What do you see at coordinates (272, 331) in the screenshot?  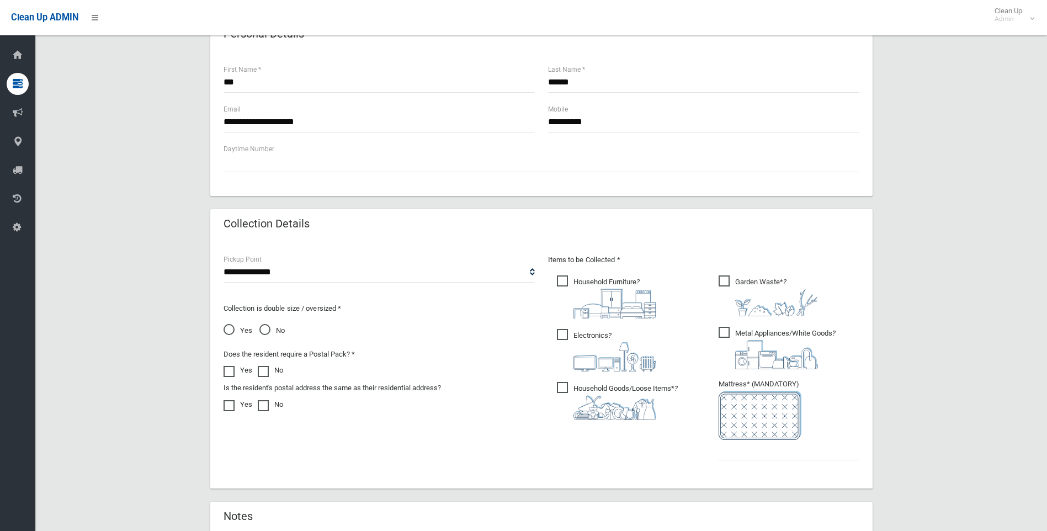 I see `span: No` at bounding box center [272, 331].